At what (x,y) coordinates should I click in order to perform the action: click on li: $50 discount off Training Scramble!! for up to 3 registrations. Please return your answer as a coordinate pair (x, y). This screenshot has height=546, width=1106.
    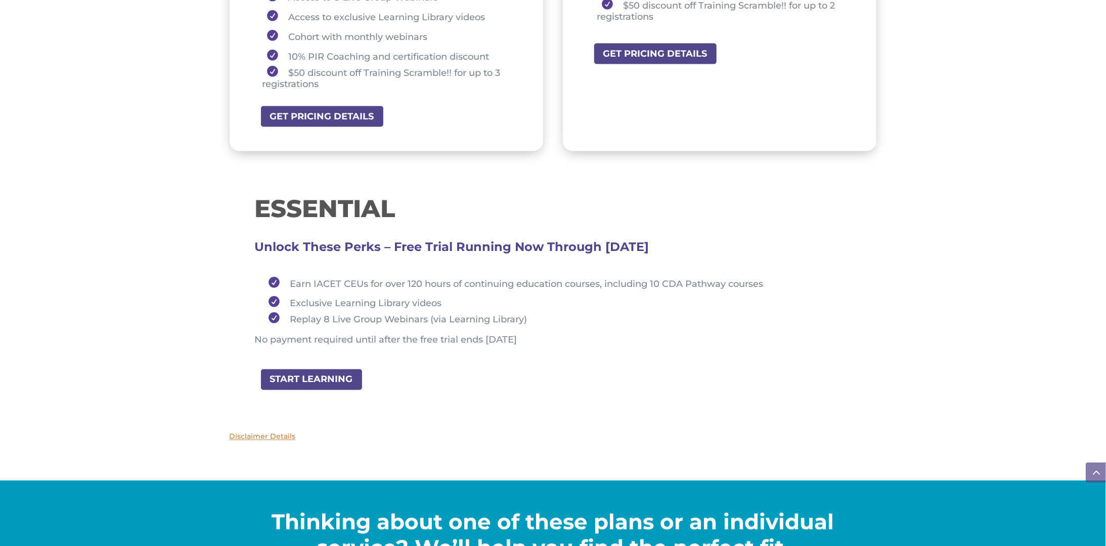
    Looking at the image, I should click on (390, 77).